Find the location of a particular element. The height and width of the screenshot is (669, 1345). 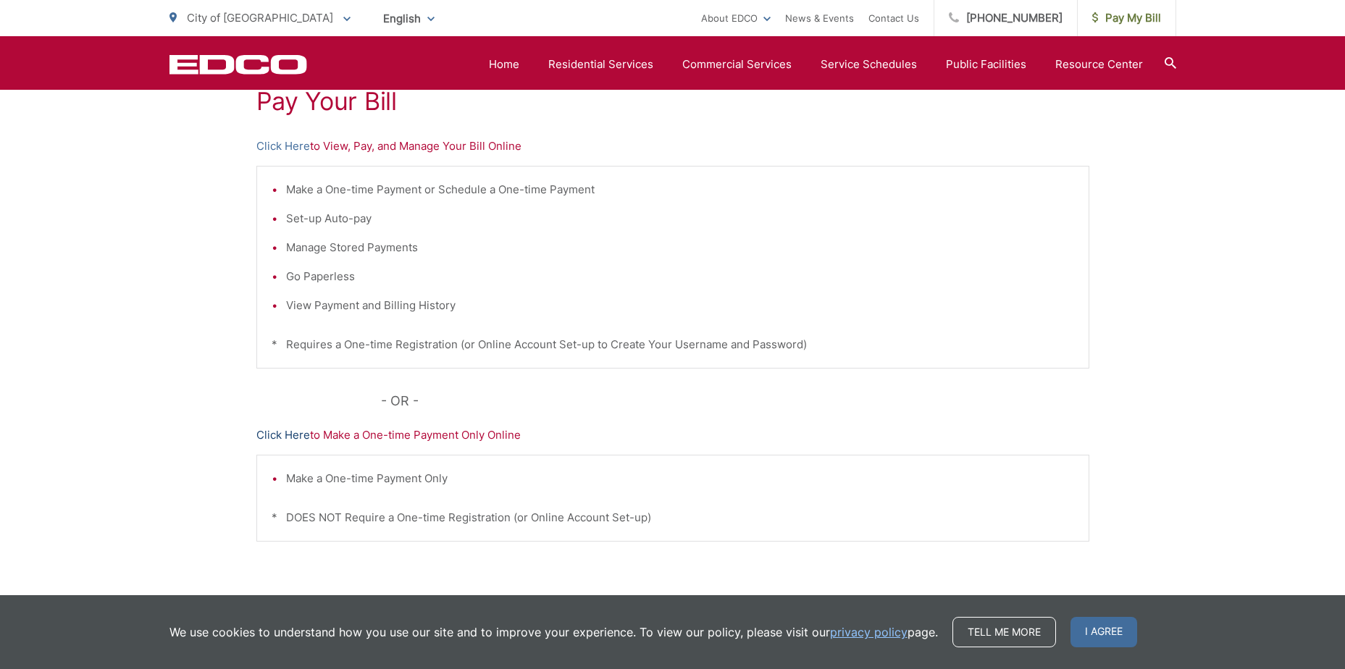

p: We use cookies to understand how you use our site and to improve your experience. To view our pol... is located at coordinates (553, 632).